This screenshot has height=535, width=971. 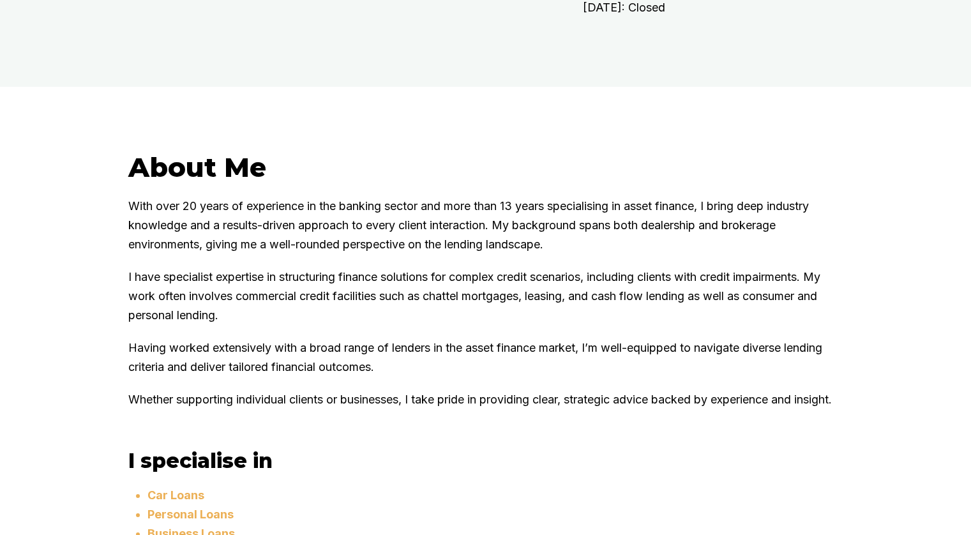 I want to click on p: I have specialist expertise in structuring finance solutions for complex credit scenarios, includ..., so click(x=486, y=296).